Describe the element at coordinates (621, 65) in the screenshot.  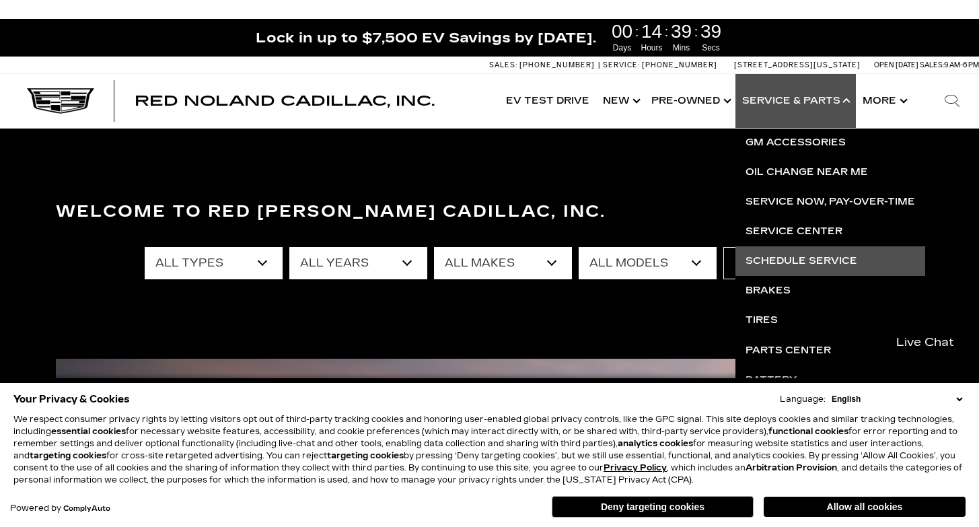
I see `span: Service:` at that location.